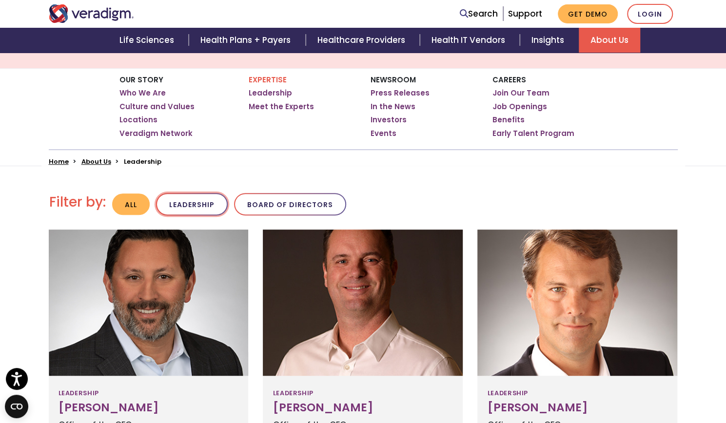 The height and width of the screenshot is (423, 726). Describe the element at coordinates (534, 134) in the screenshot. I see `a: Early Talent Program` at that location.